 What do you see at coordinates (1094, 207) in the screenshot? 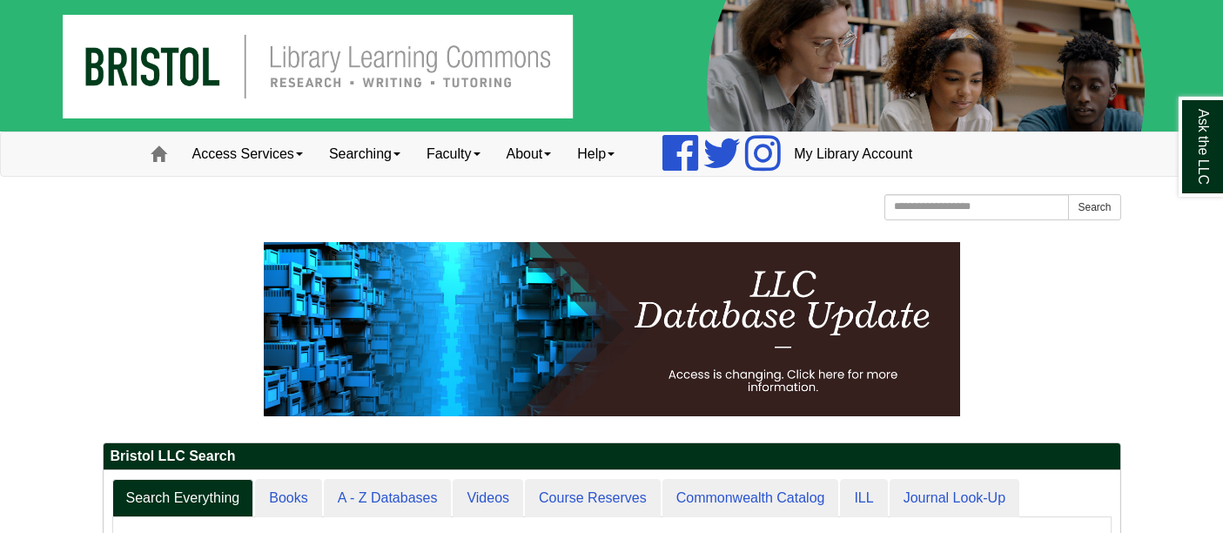
I see `button: Search` at bounding box center [1094, 207].